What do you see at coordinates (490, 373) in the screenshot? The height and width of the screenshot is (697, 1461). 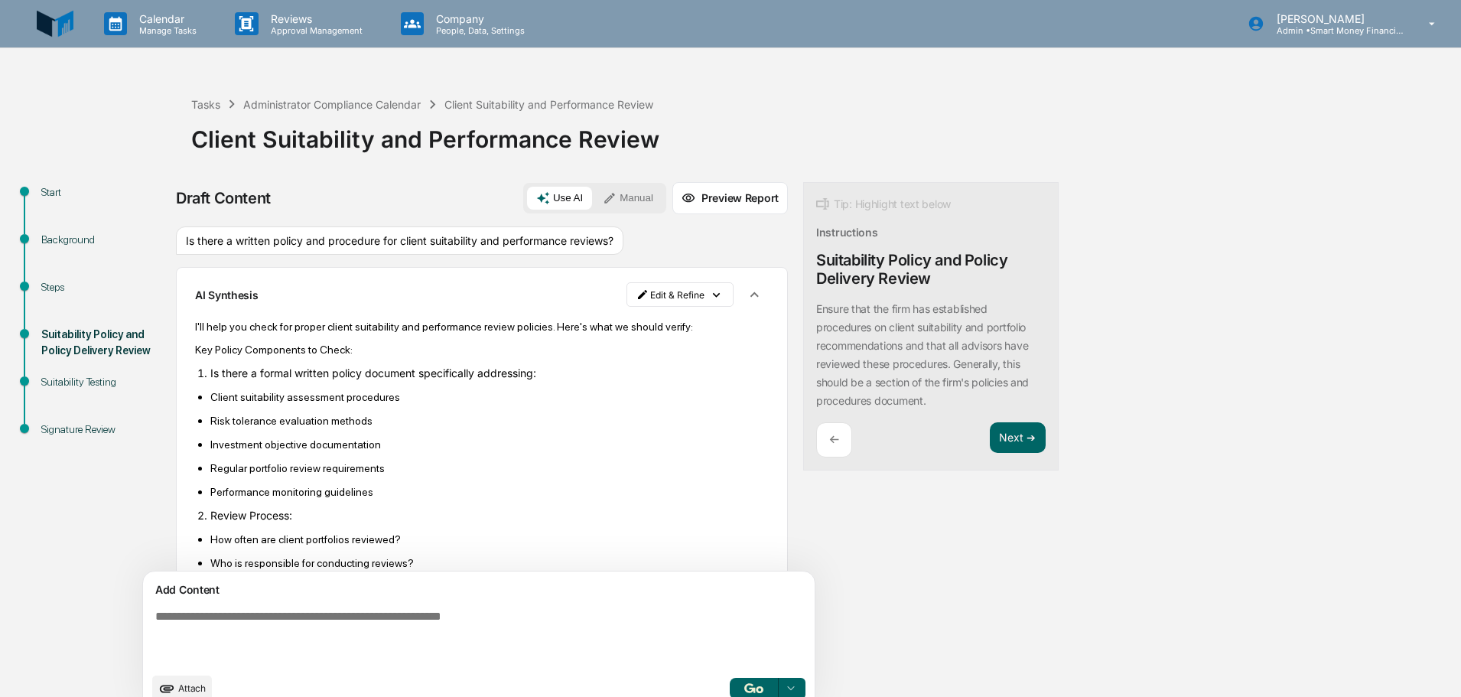 I see `li: Is there a formal written policy document specifically addressing:` at bounding box center [490, 373].